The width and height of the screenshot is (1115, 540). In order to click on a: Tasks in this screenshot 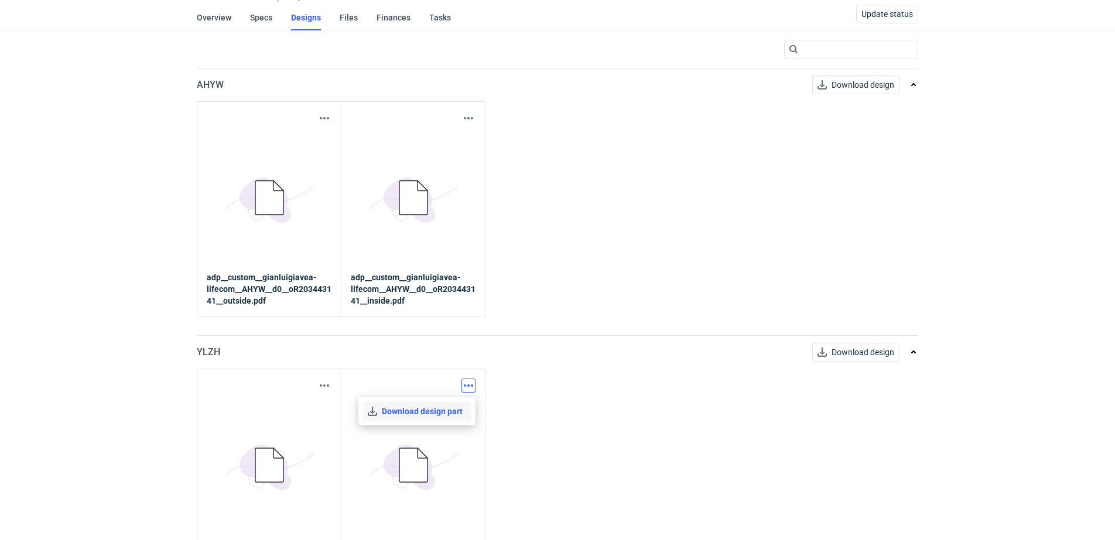, I will do `click(440, 18)`.